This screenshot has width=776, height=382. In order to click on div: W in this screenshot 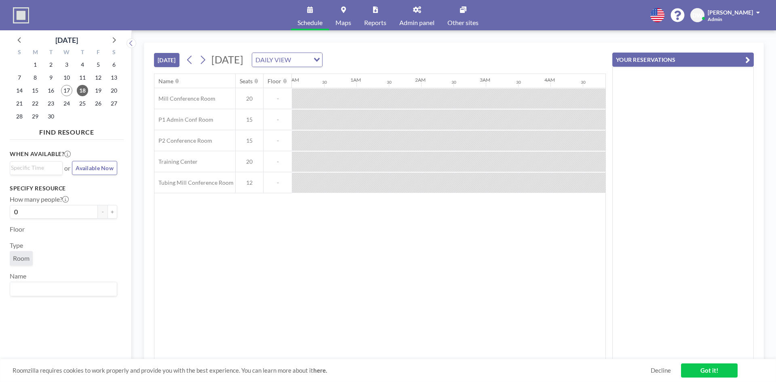, I will do `click(67, 53)`.